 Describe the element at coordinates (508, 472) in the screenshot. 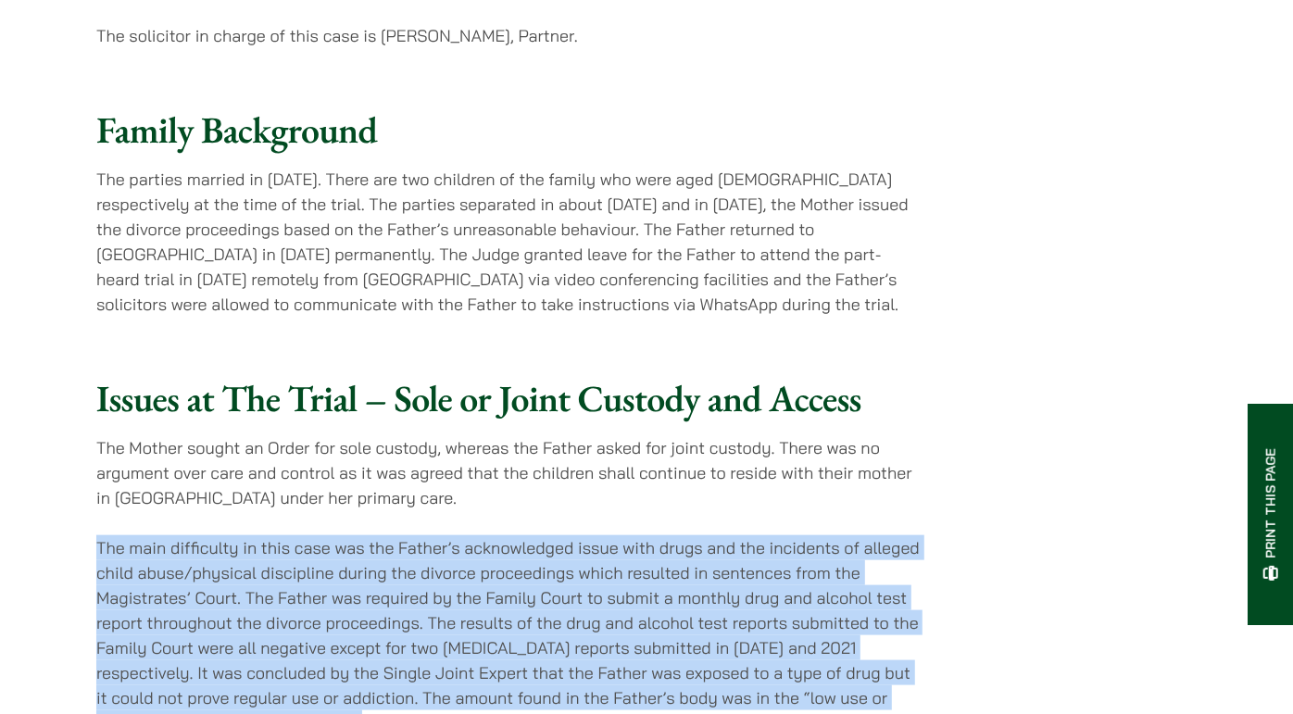

I see `p: The Mother sought an Order for sole custody, whereas the Father asked for joint custody. There wa...` at that location.